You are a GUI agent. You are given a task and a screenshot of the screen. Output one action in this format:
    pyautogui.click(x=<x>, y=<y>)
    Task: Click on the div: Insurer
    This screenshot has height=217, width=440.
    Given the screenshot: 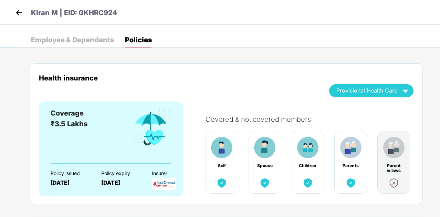 What is the action you would take?
    pyautogui.click(x=171, y=173)
    